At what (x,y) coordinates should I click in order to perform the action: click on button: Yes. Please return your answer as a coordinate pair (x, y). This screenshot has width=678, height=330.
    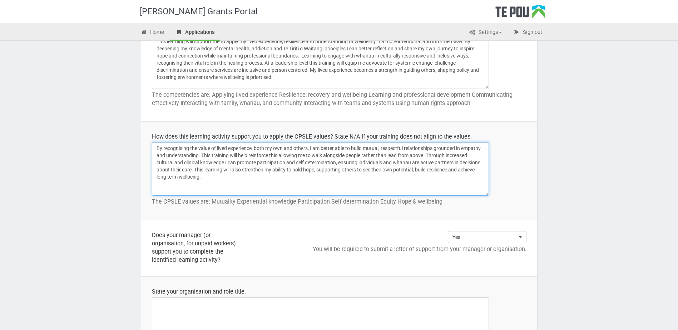
    Looking at the image, I should click on (487, 237).